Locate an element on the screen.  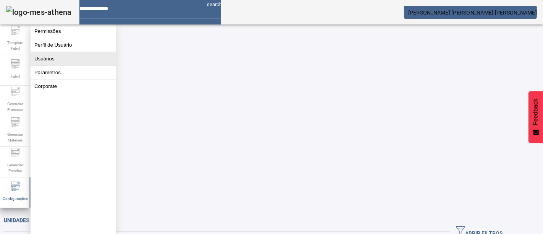
button: Corporate is located at coordinates (73, 86).